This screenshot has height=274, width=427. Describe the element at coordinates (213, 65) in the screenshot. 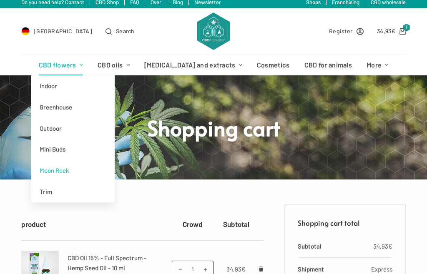

I see `nav: Header menu` at that location.